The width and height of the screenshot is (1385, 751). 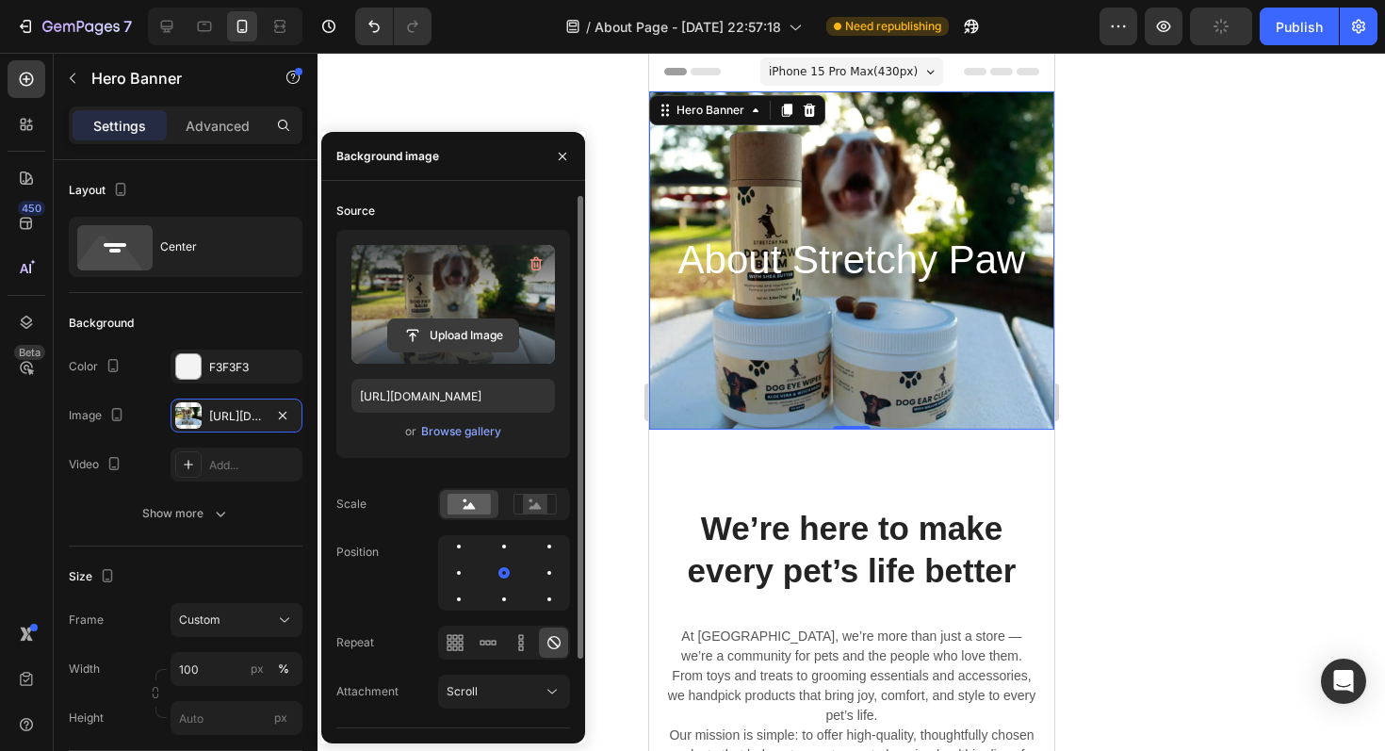 I want to click on button: 7, so click(x=73, y=26).